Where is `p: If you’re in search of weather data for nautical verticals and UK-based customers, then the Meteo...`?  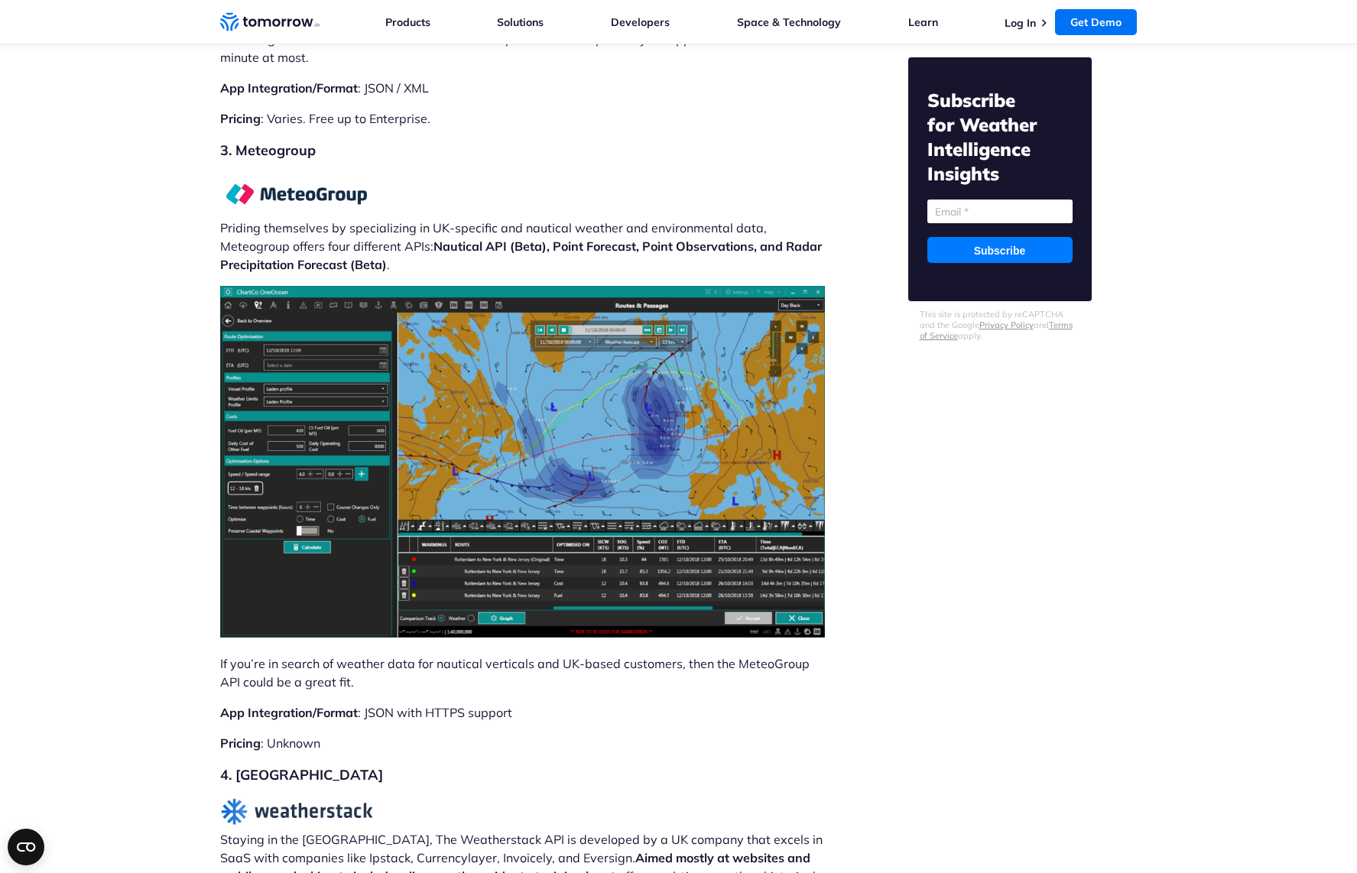 p: If you’re in search of weather data for nautical verticals and UK-based customers, then the Meteo... is located at coordinates (524, 673).